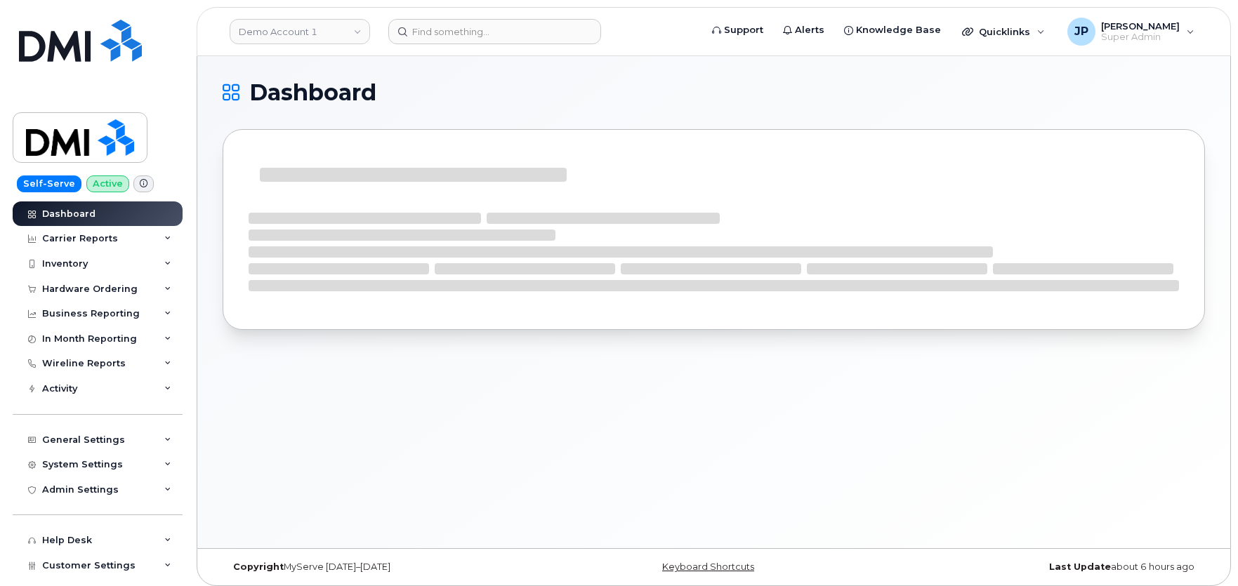 This screenshot has width=1238, height=586. I want to click on strong: Copyright, so click(258, 567).